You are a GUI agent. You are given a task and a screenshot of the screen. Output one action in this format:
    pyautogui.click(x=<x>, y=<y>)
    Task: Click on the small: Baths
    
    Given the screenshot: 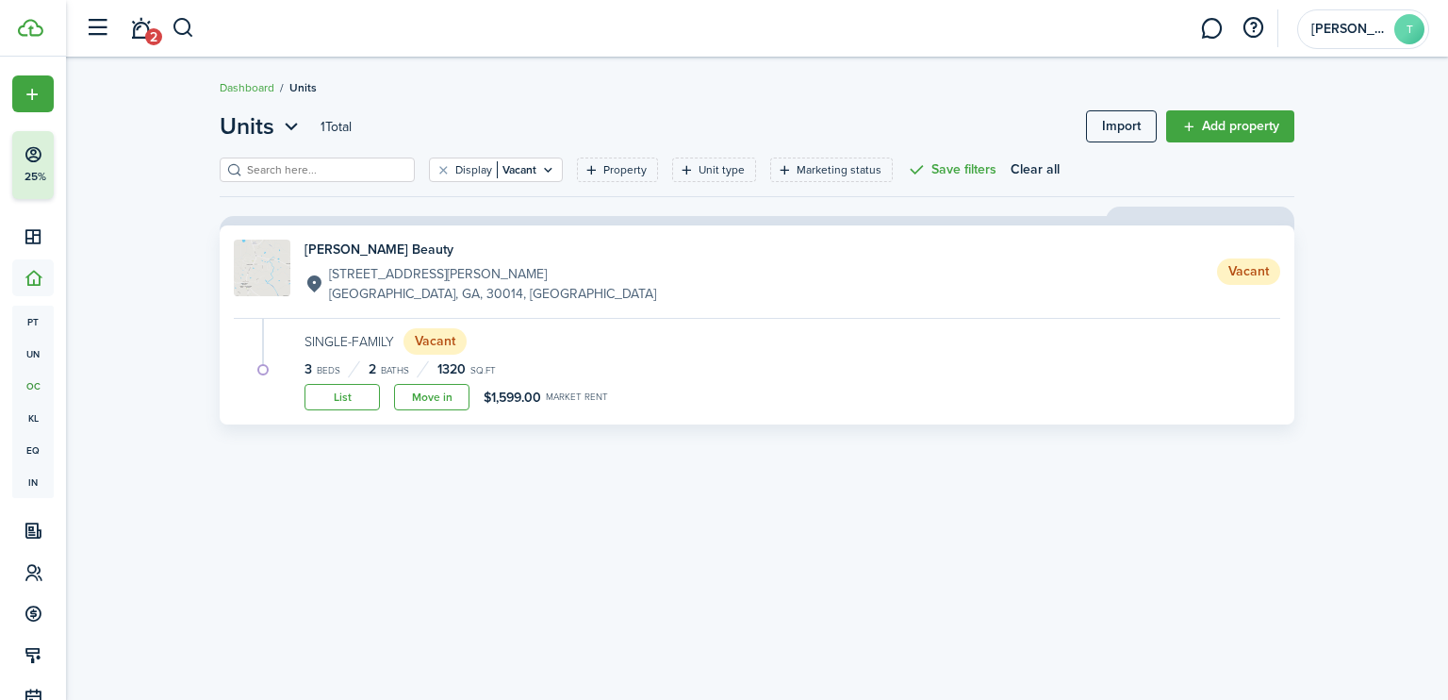 What is the action you would take?
    pyautogui.click(x=395, y=371)
    